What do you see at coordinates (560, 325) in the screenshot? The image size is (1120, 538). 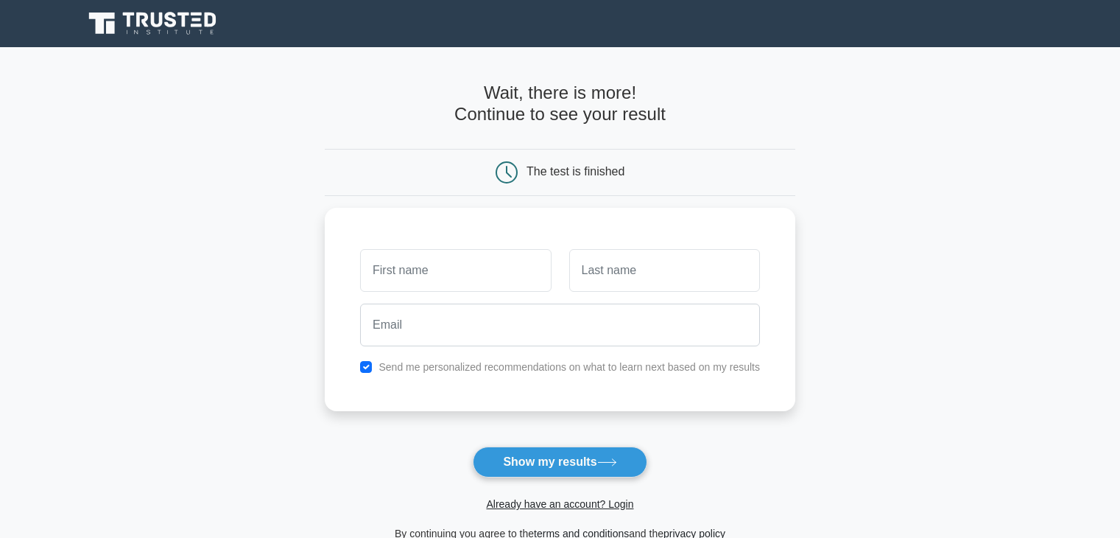 I see `input: Email` at bounding box center [560, 325].